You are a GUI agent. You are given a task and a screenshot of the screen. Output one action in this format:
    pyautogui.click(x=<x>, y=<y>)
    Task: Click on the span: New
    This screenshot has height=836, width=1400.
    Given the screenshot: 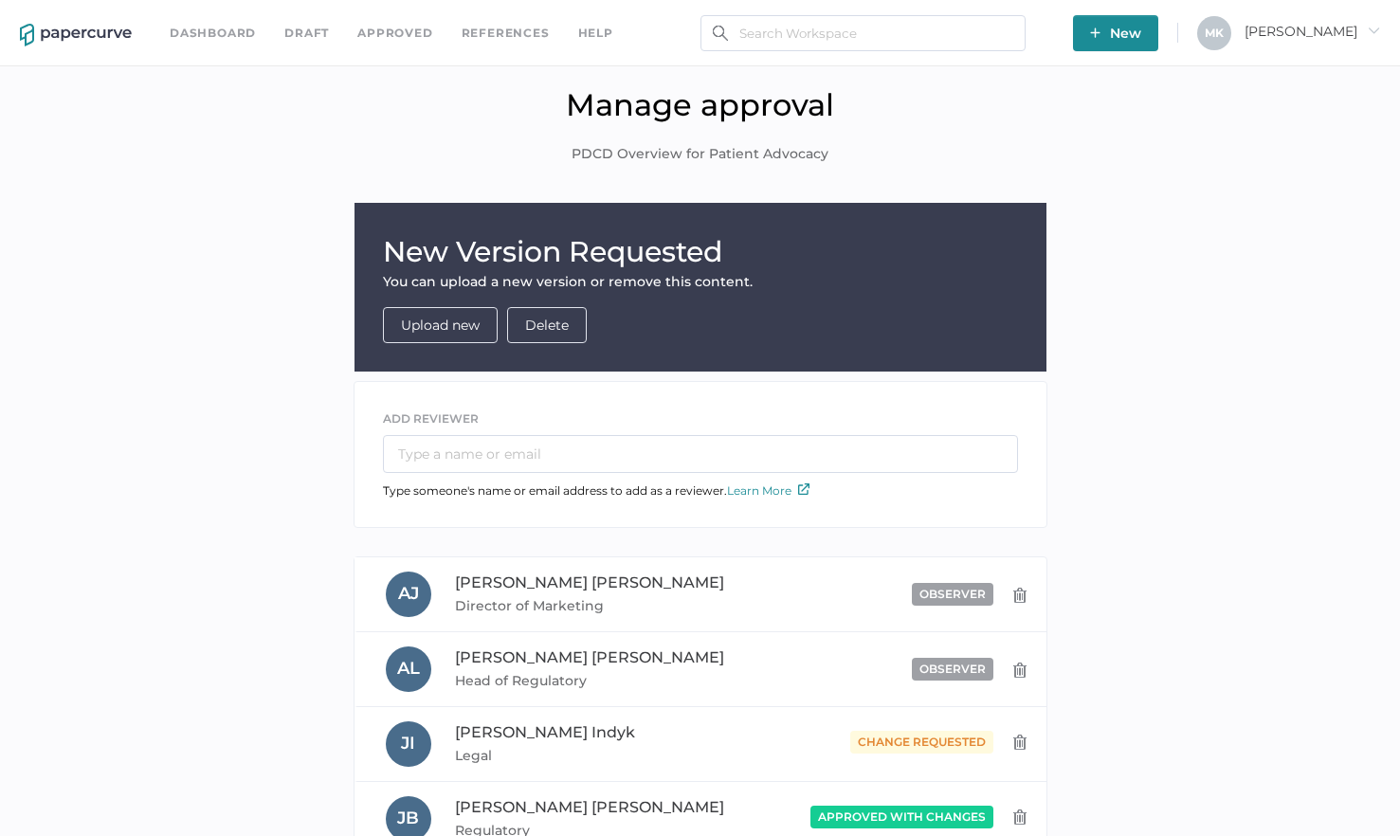 What is the action you would take?
    pyautogui.click(x=1116, y=33)
    